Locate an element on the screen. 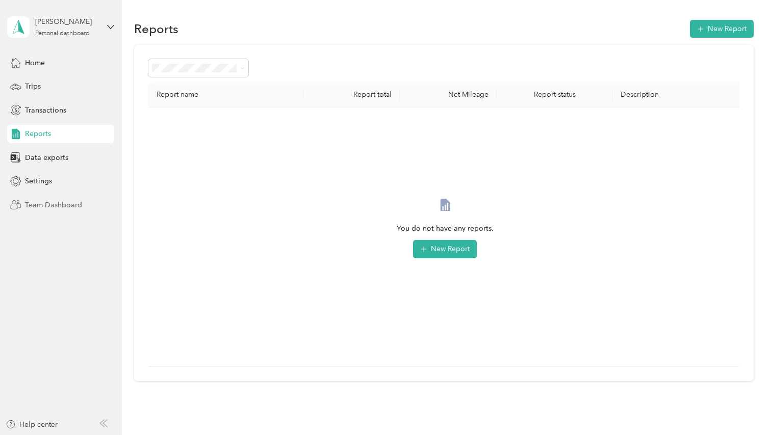  th: Report total is located at coordinates (352, 95).